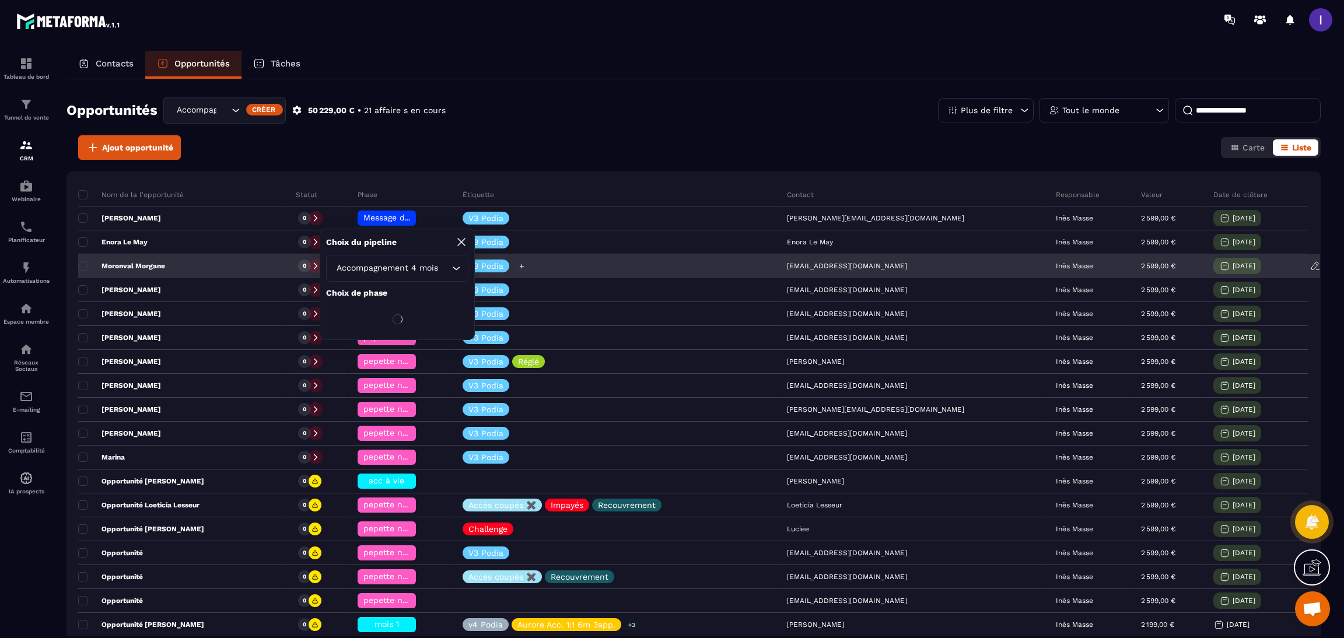 This screenshot has height=638, width=1344. I want to click on p: Phase, so click(367, 195).